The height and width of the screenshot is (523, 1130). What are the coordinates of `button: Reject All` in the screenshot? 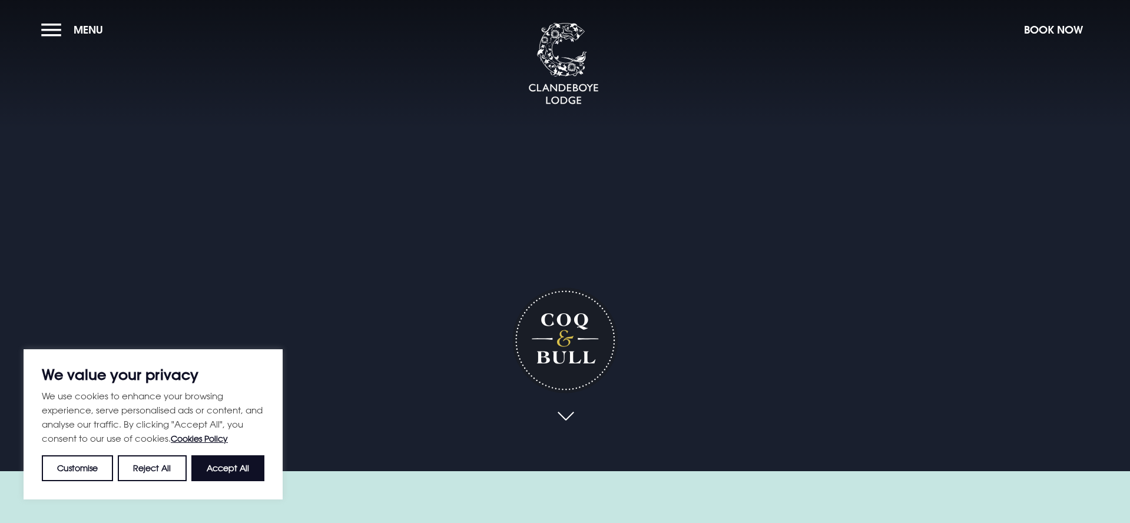 It's located at (152, 468).